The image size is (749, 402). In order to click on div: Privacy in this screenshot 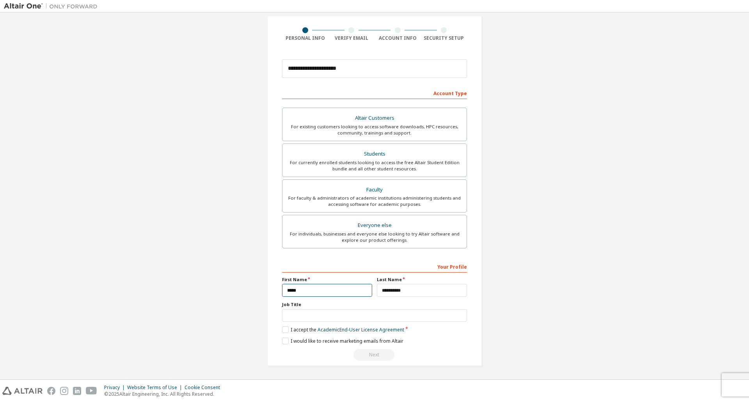, I will do `click(115, 388)`.